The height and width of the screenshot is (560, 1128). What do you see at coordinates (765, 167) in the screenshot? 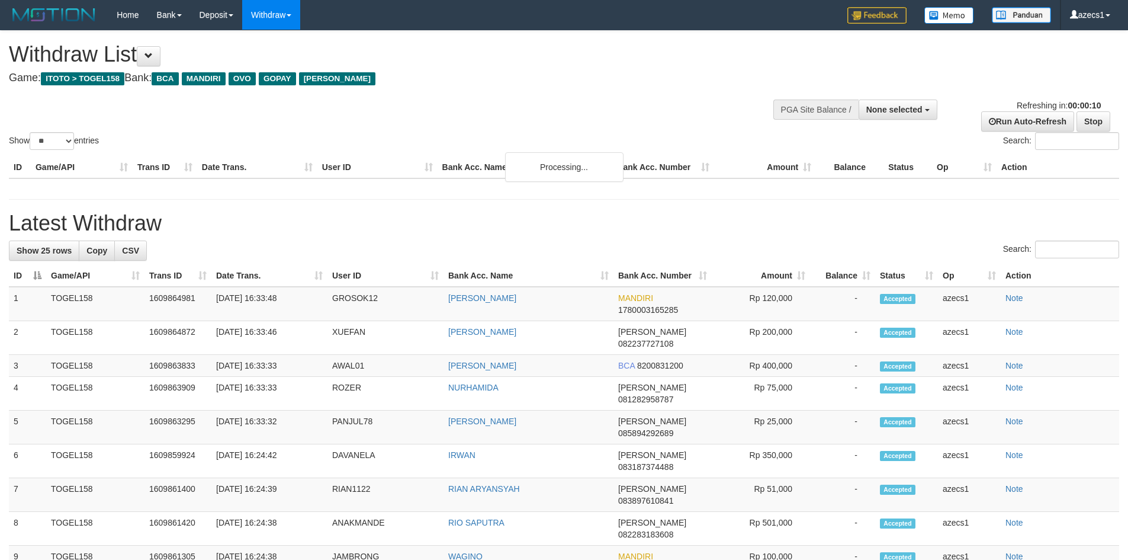
I see `th: Amount` at bounding box center [765, 167].